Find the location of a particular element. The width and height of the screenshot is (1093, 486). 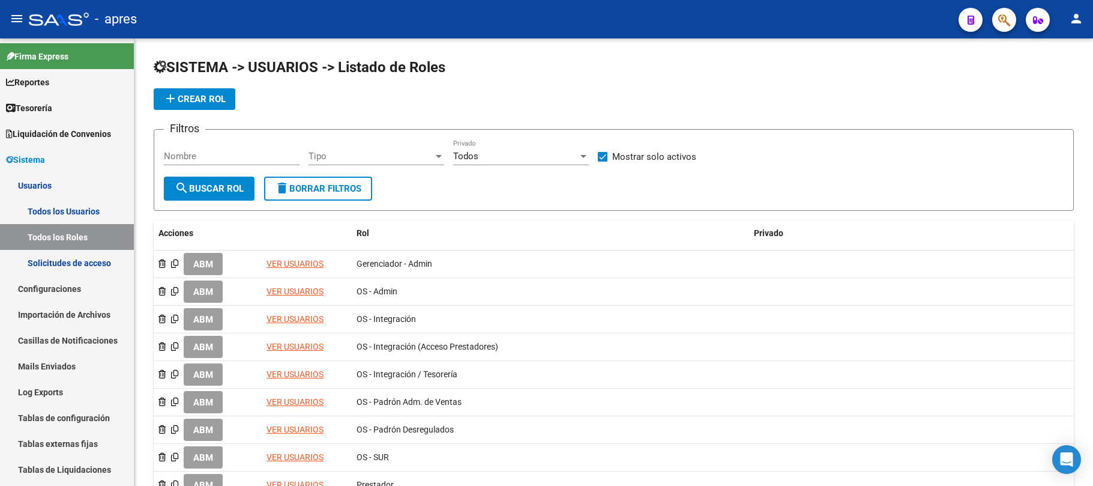

span: Sistema is located at coordinates (25, 160).